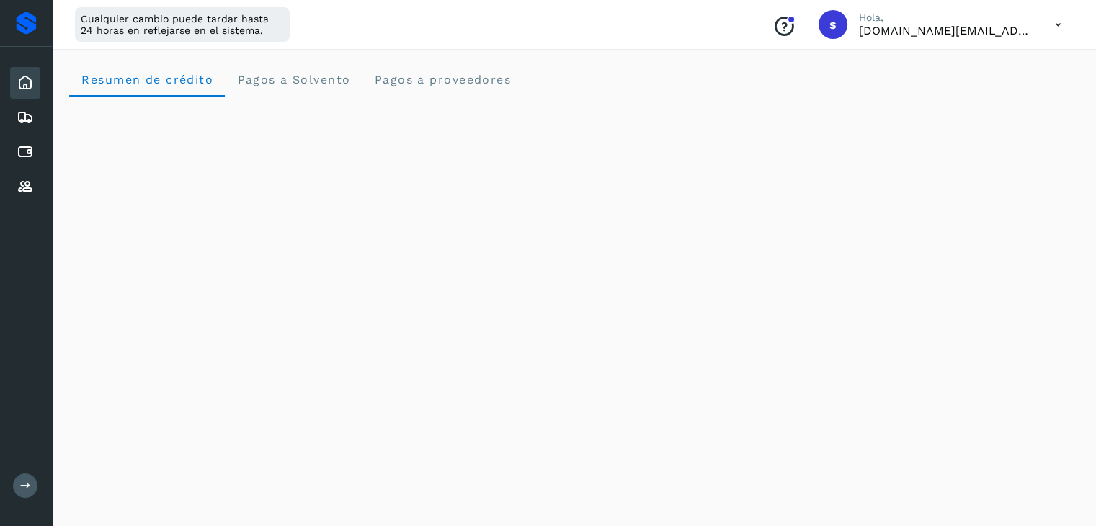 The width and height of the screenshot is (1096, 526). I want to click on span: Resumen de crédito, so click(147, 79).